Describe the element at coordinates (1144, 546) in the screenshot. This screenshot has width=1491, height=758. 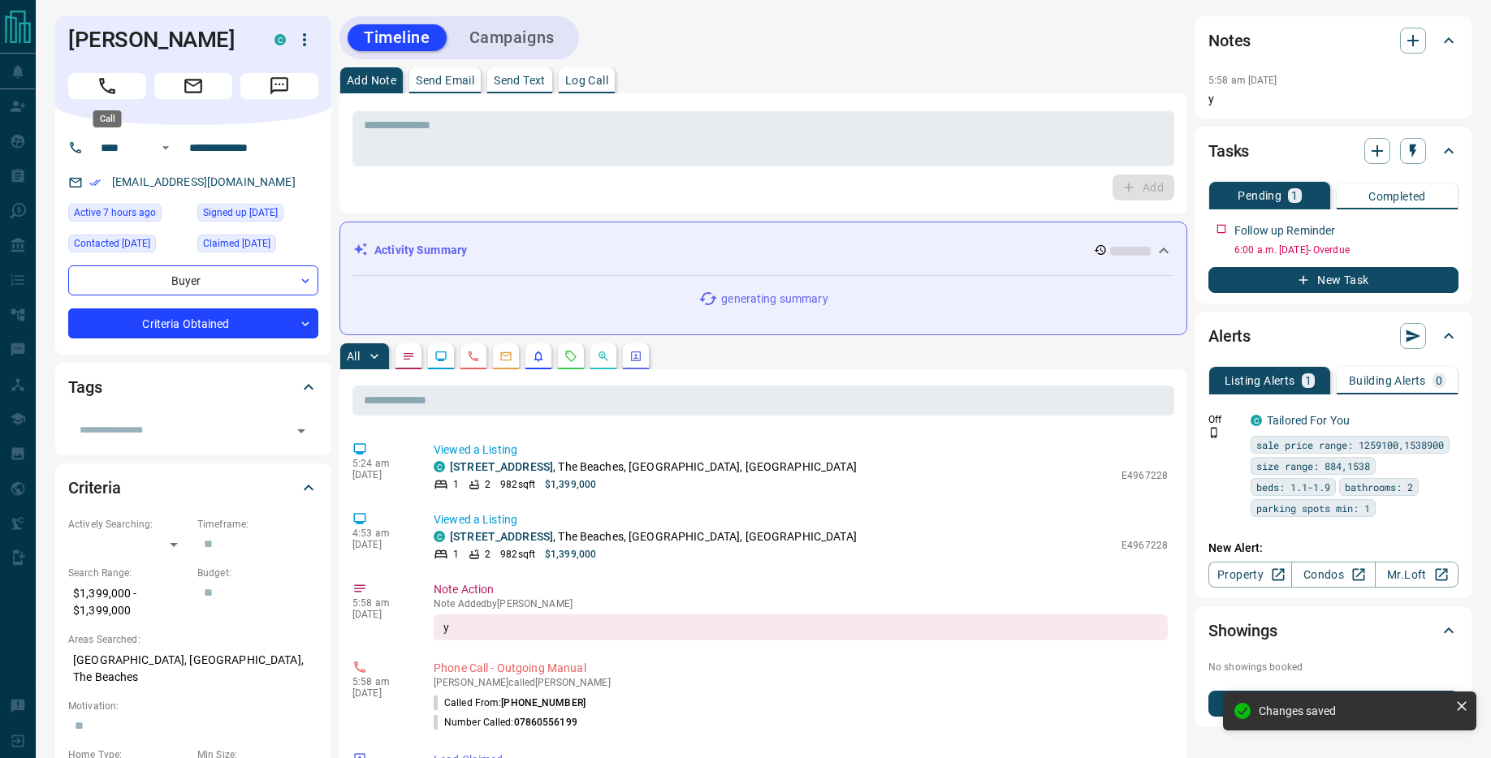
I see `p: E4967228` at that location.